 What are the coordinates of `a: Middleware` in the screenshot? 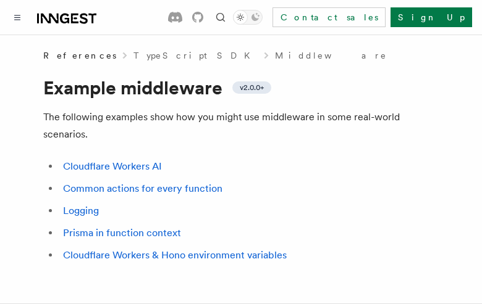 It's located at (331, 56).